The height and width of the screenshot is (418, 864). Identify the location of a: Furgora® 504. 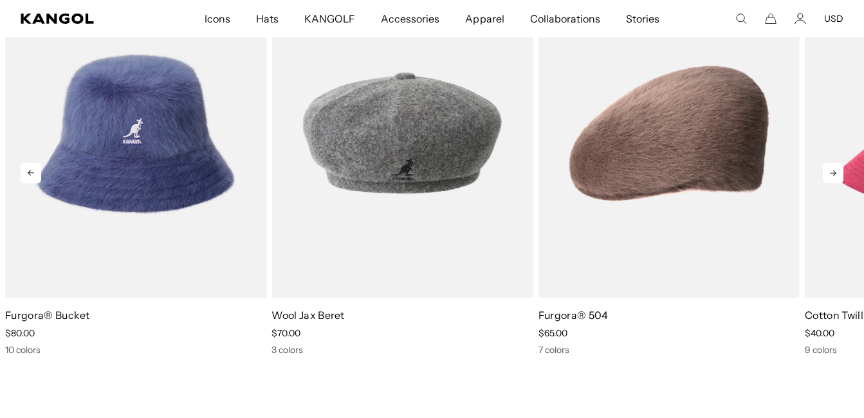
(573, 315).